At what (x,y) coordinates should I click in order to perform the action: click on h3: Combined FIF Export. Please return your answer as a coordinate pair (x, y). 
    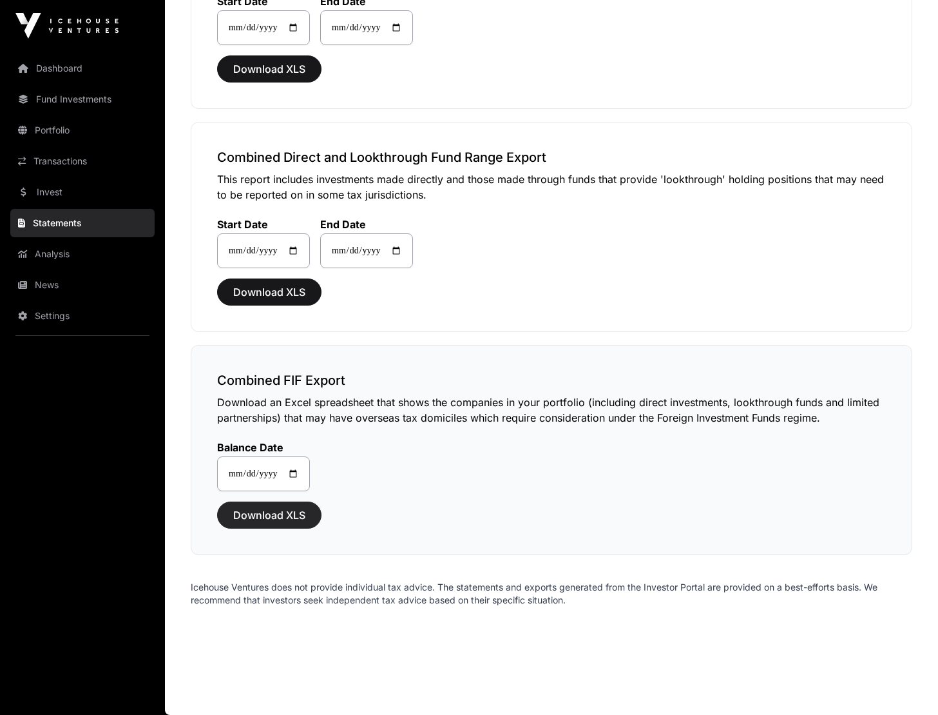
    Looking at the image, I should click on (552, 380).